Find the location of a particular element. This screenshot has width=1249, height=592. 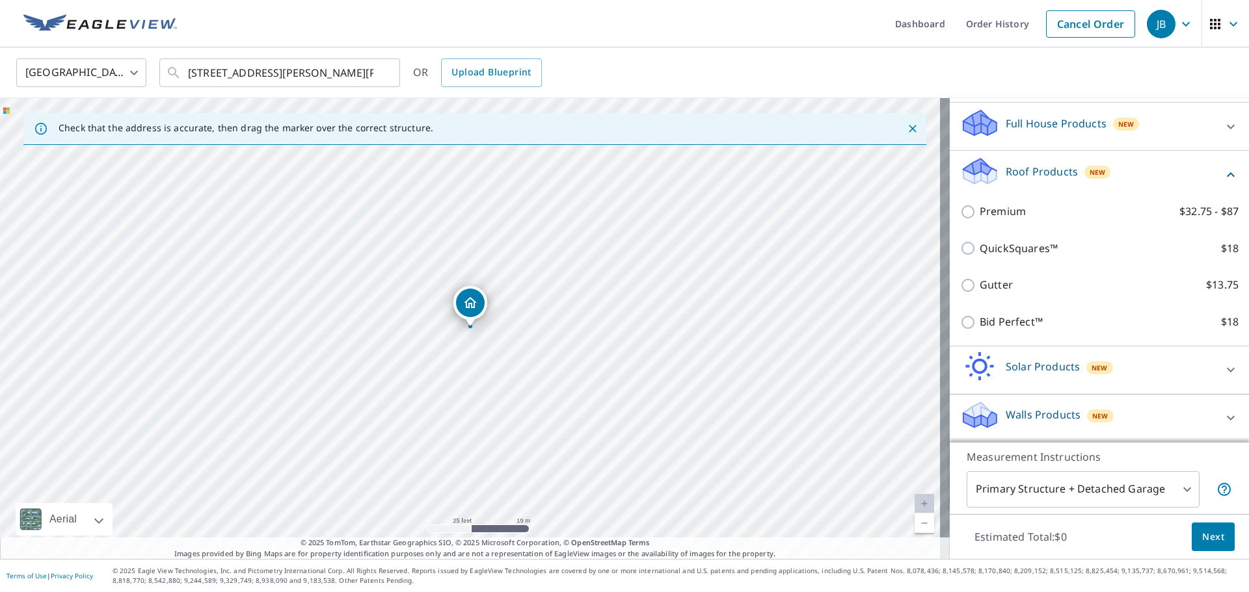

p: Roof Products is located at coordinates (1041, 172).